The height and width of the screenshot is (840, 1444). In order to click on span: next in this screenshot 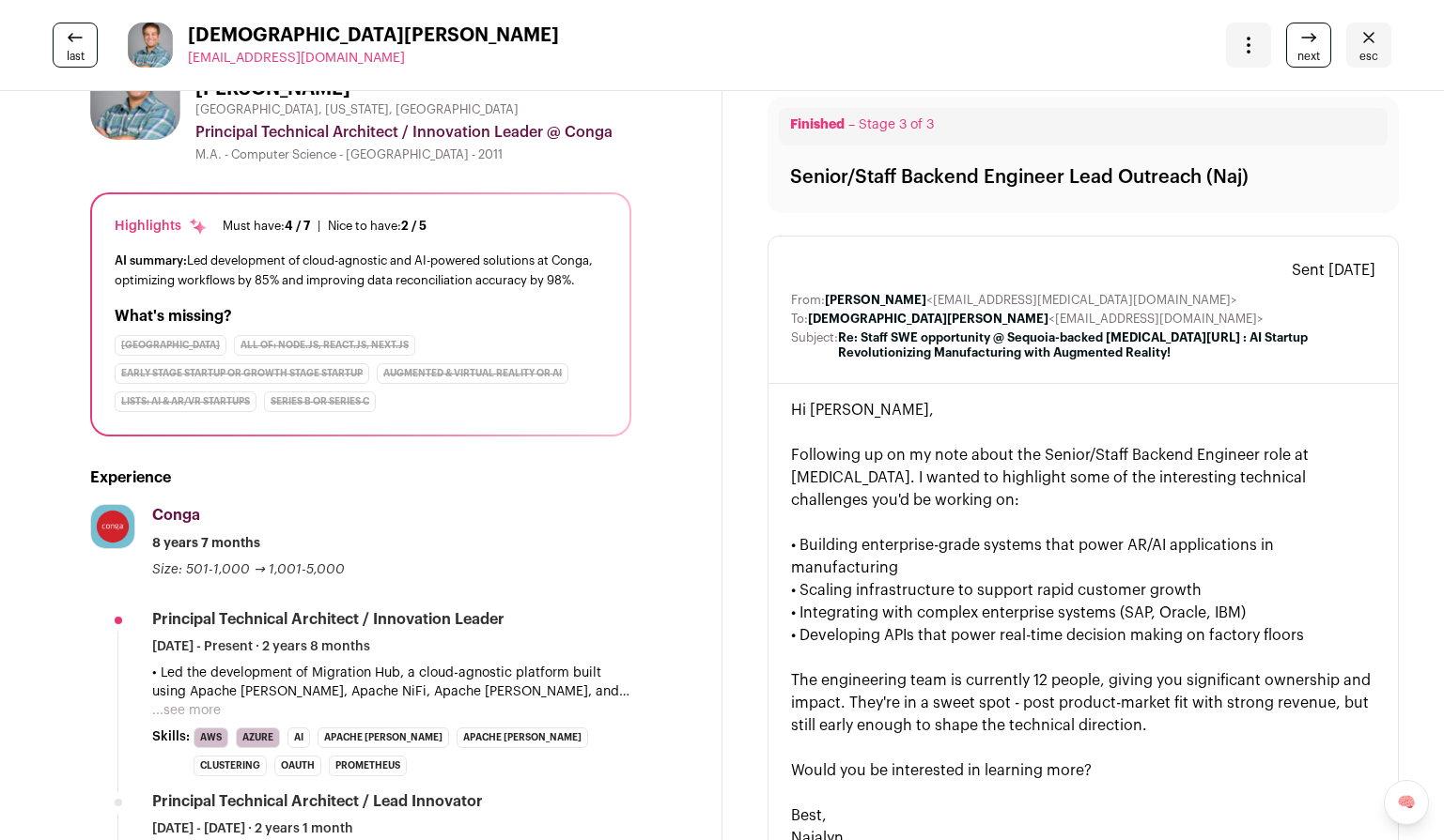, I will do `click(1309, 56)`.